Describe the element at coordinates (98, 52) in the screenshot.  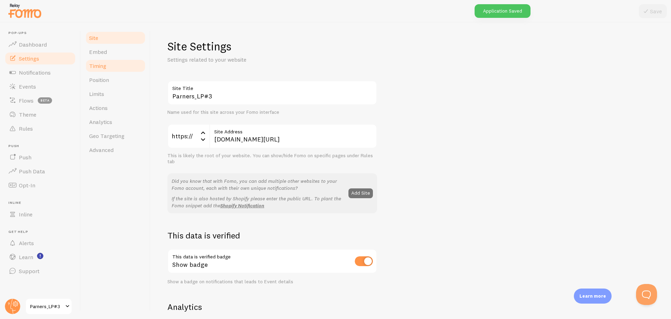
I see `span: Embed` at that location.